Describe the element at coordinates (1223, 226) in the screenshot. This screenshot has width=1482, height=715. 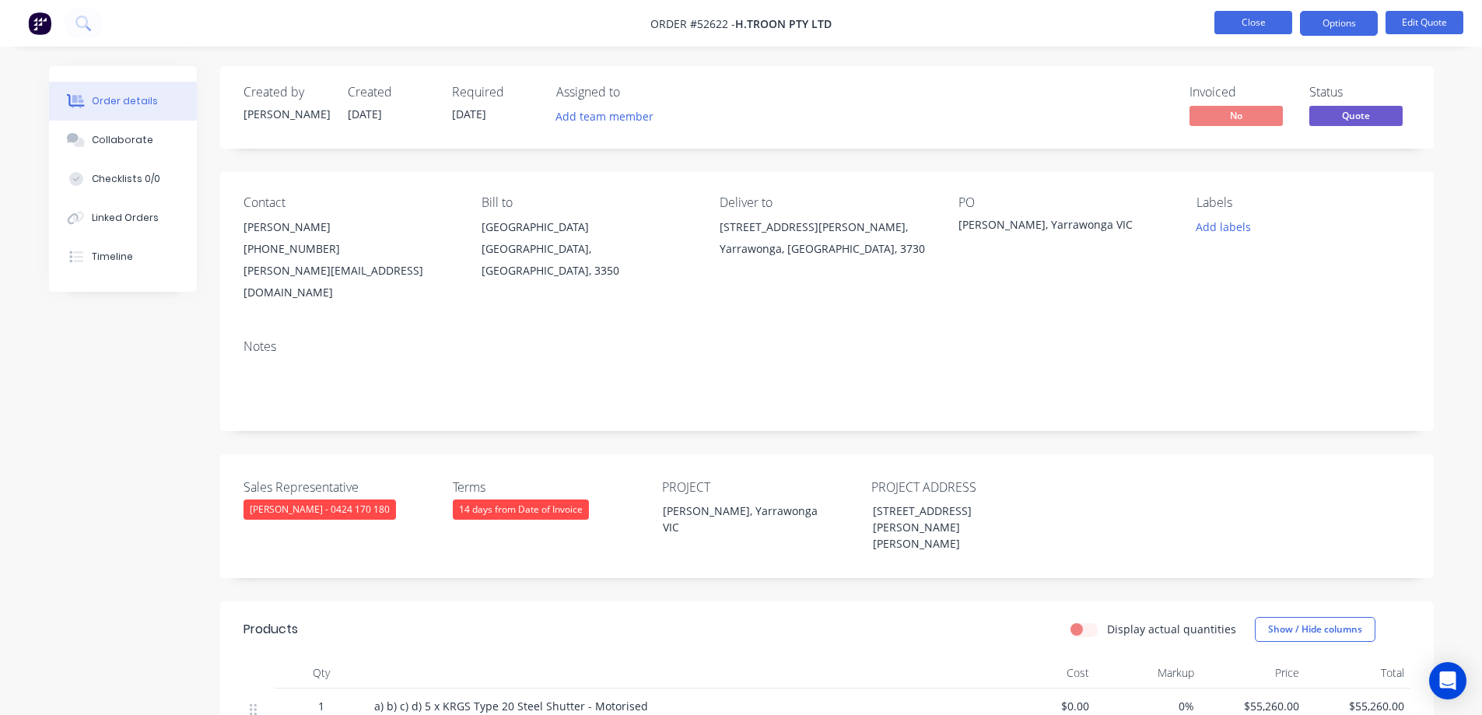
I see `button: Add labels` at that location.